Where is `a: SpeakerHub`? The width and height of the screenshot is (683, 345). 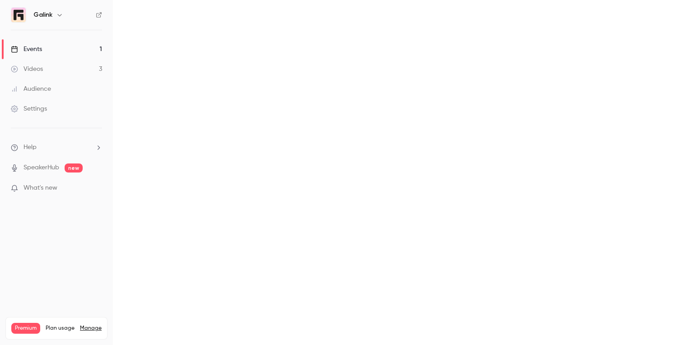 a: SpeakerHub is located at coordinates (41, 167).